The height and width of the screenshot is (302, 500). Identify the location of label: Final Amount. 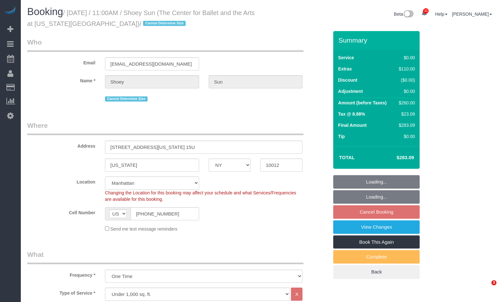
(352, 125).